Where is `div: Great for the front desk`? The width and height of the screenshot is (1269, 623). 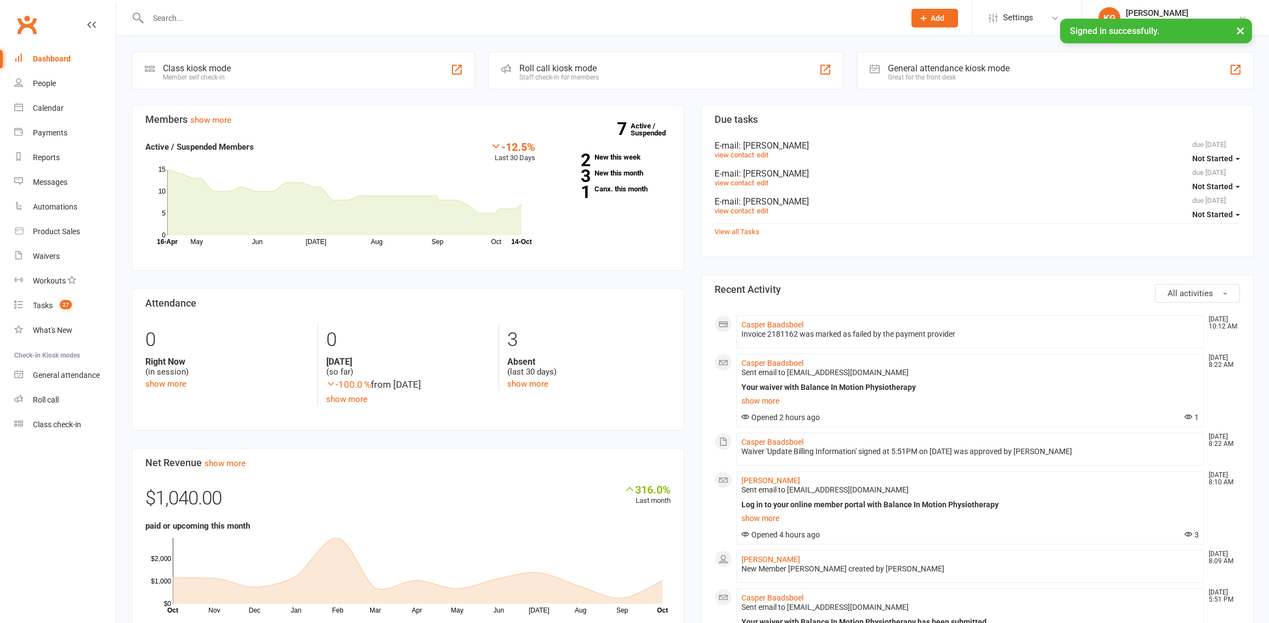
div: Great for the front desk is located at coordinates (949, 77).